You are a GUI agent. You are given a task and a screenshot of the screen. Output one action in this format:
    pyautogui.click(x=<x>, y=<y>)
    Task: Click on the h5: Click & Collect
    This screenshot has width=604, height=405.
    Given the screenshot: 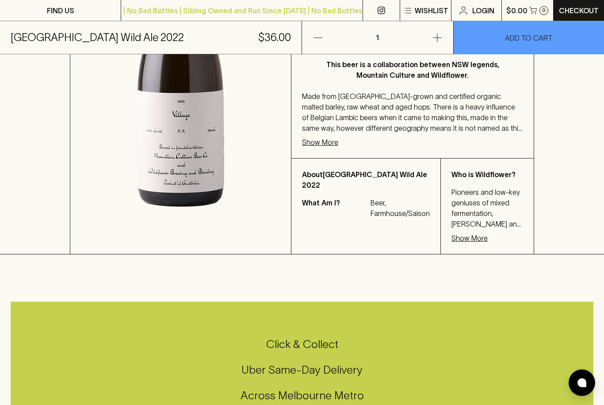 What is the action you would take?
    pyautogui.click(x=302, y=345)
    